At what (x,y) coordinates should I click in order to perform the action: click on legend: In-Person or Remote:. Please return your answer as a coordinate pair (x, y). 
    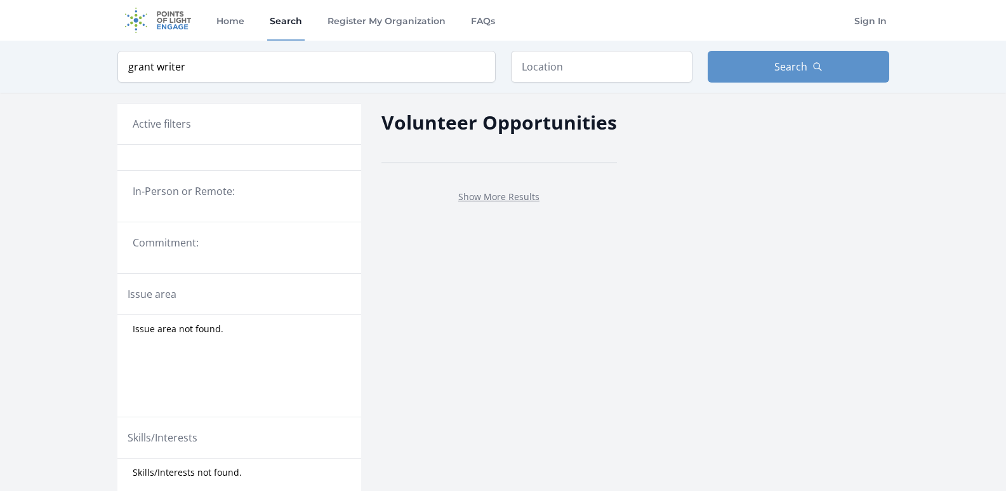
    Looking at the image, I should click on (239, 191).